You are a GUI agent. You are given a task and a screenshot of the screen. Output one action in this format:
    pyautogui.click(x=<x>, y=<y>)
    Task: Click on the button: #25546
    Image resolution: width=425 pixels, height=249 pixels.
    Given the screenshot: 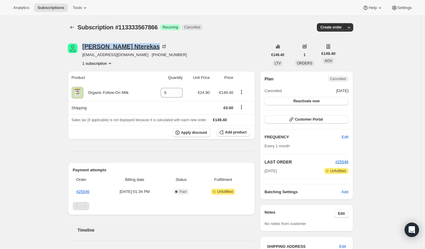 What is the action you would take?
    pyautogui.click(x=342, y=162)
    